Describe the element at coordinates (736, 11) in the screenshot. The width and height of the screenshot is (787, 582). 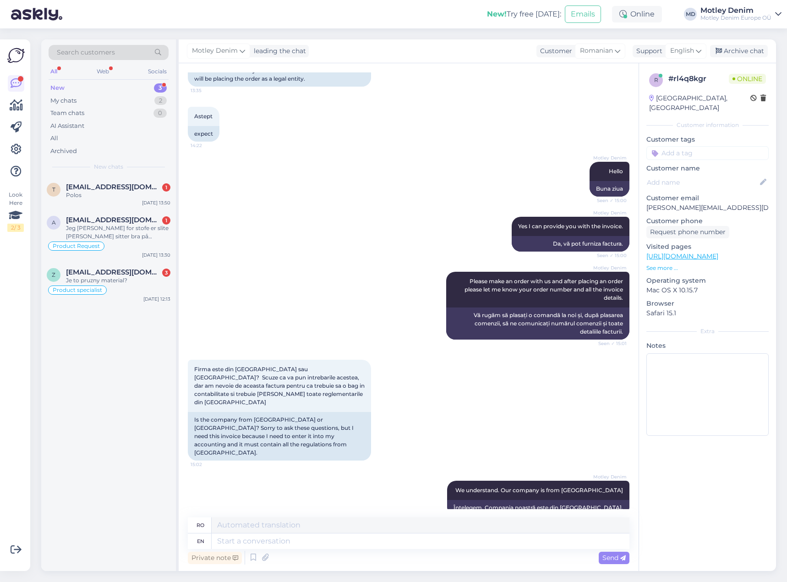
I see `div: Motley Denim` at that location.